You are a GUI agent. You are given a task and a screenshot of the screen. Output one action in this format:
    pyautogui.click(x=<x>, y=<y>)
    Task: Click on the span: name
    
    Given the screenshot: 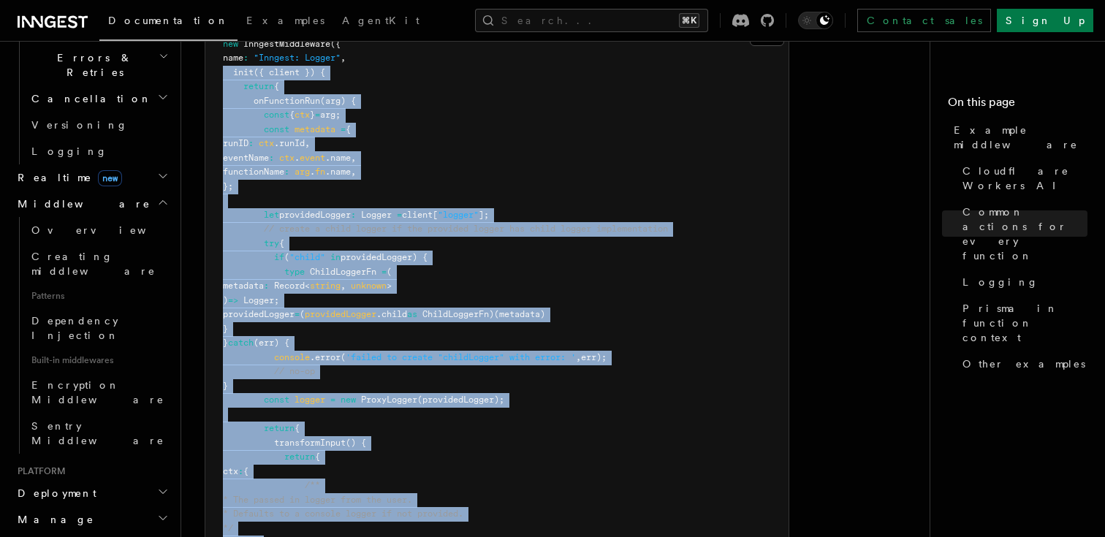 What is the action you would take?
    pyautogui.click(x=233, y=58)
    